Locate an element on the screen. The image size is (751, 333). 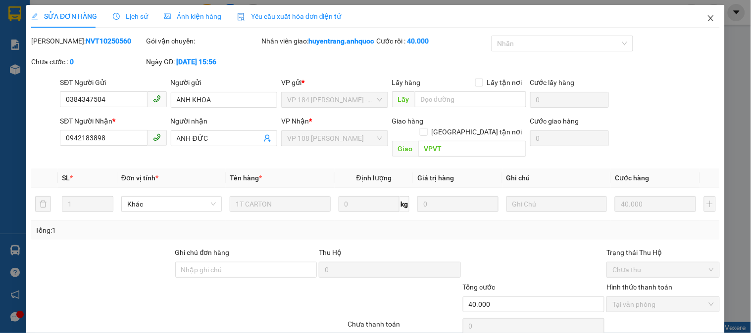
button: Close is located at coordinates (711, 19).